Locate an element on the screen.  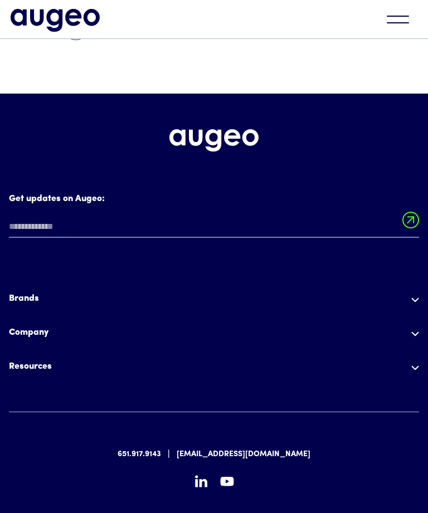
div: Resources is located at coordinates (214, 367).